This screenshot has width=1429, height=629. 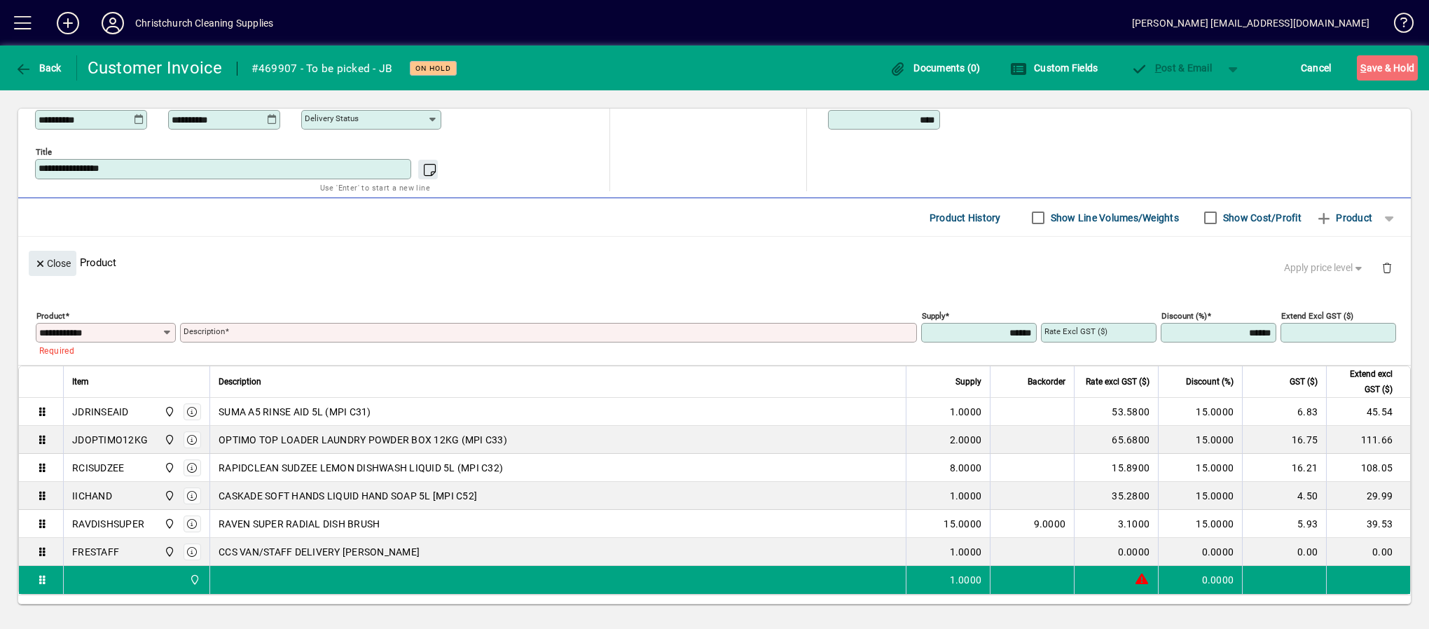 I want to click on span: ost & Email, so click(x=1171, y=68).